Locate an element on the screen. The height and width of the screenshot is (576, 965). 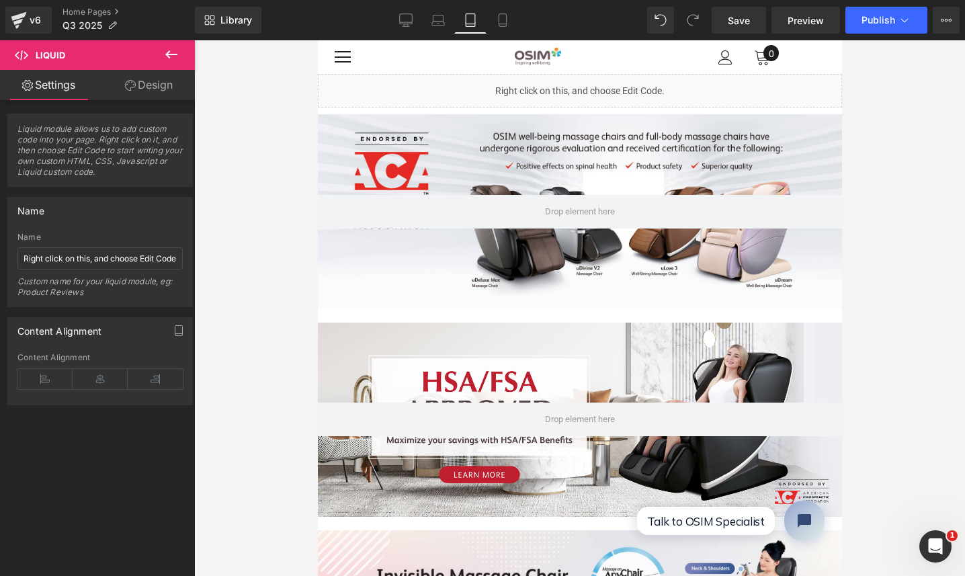
a: Preview is located at coordinates (806, 20).